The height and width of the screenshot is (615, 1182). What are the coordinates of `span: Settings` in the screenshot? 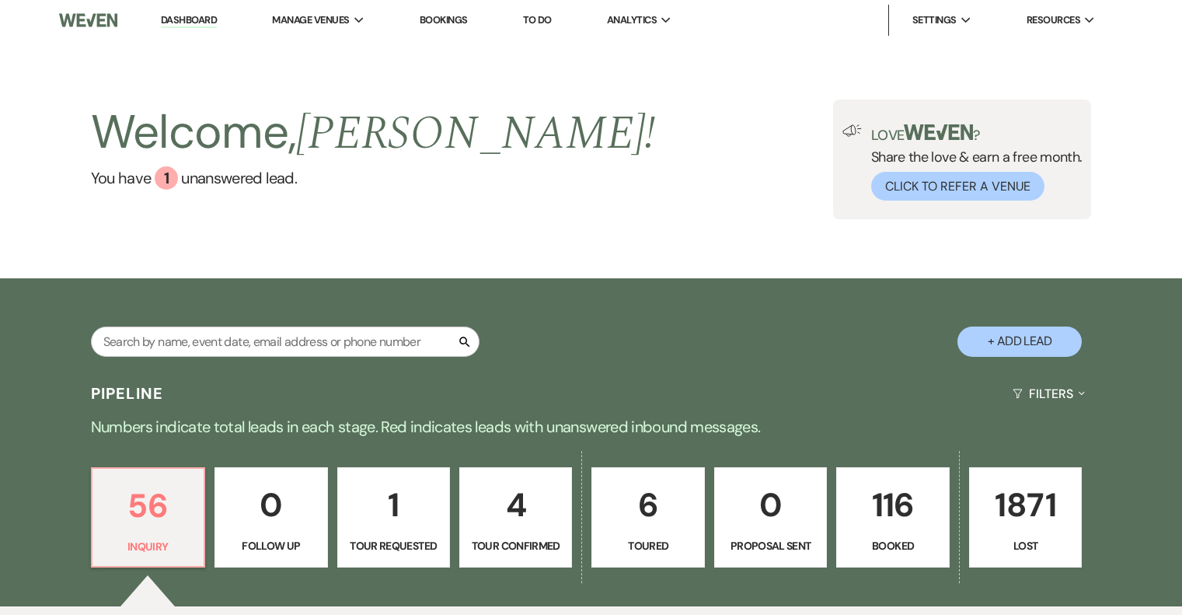 It's located at (934, 20).